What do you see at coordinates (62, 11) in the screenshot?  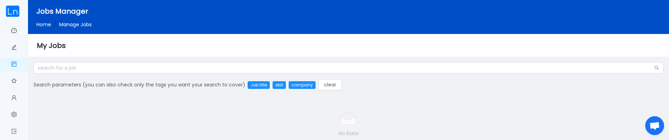 I see `span: Jobs Manager` at bounding box center [62, 11].